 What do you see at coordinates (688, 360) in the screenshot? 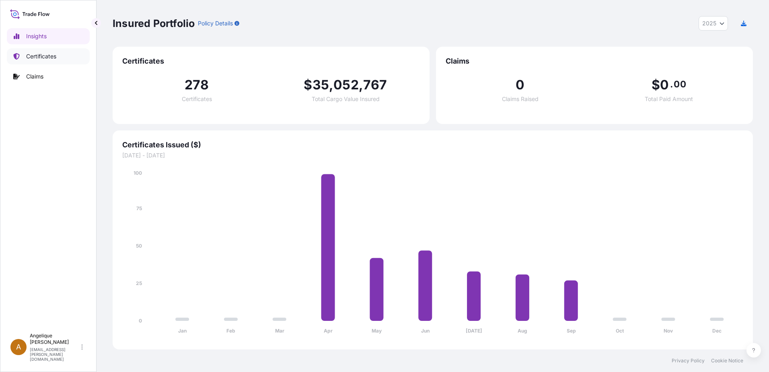
I see `a: Privacy Policy` at bounding box center [688, 360].